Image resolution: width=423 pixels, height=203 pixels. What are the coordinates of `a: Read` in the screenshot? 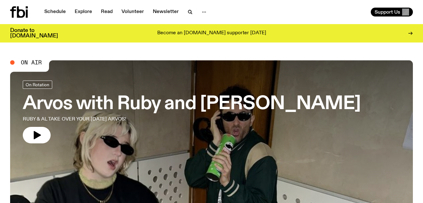 It's located at (107, 12).